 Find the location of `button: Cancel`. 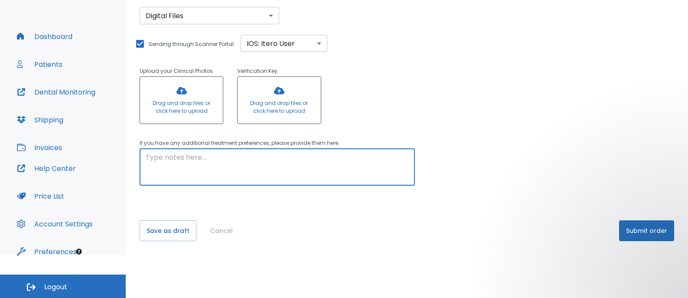

button: Cancel is located at coordinates (222, 231).